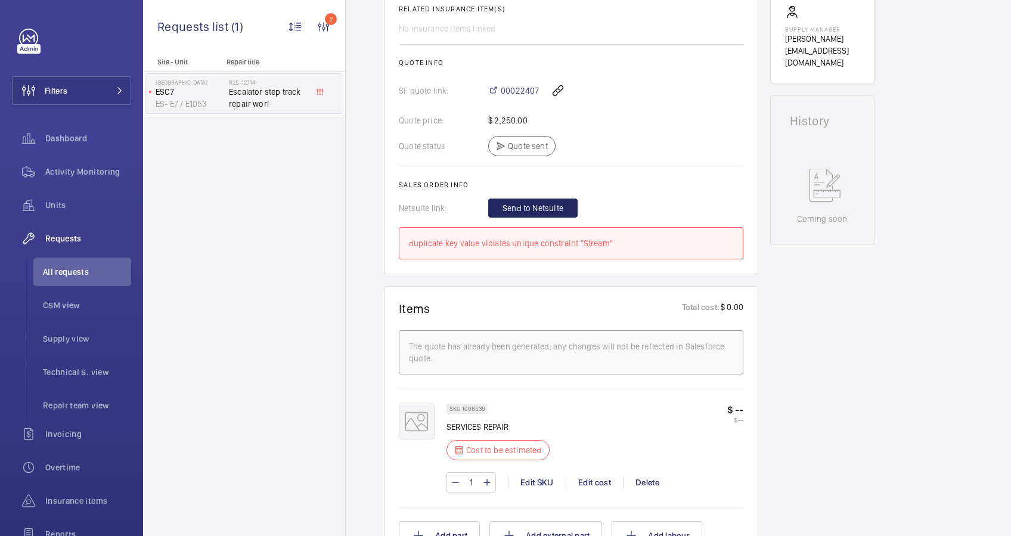 The image size is (1011, 536). Describe the element at coordinates (268, 82) in the screenshot. I see `h2: R25-12714` at that location.